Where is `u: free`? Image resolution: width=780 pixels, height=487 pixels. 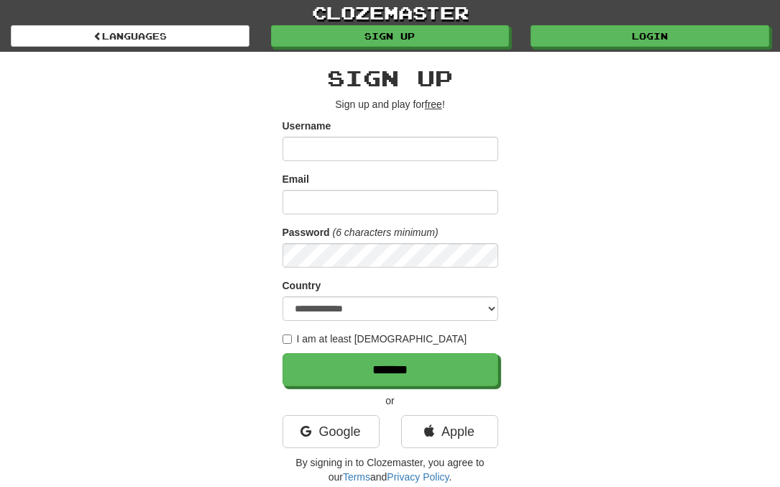 u: free is located at coordinates (434, 104).